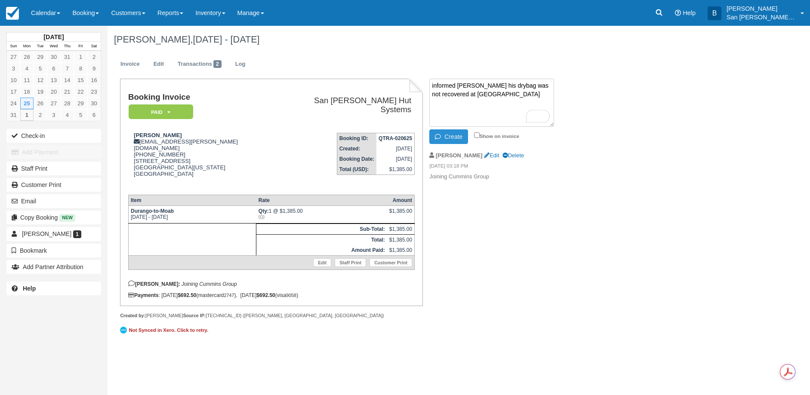 The image size is (810, 395). What do you see at coordinates (53, 80) in the screenshot?
I see `a: 13` at bounding box center [53, 80].